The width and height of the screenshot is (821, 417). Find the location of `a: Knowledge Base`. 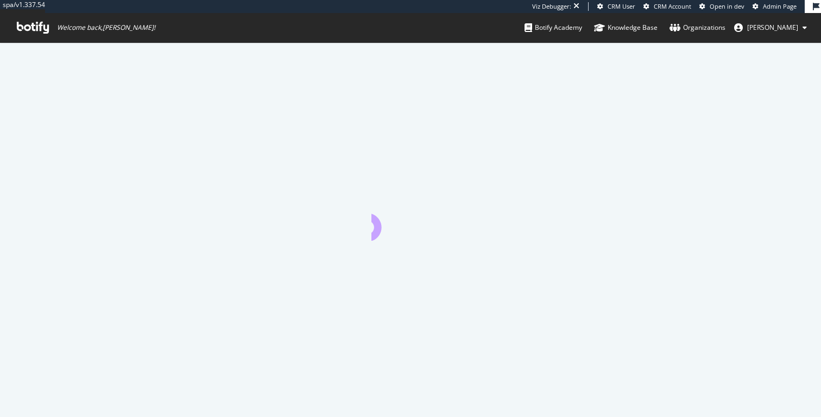

a: Knowledge Base is located at coordinates (625, 28).